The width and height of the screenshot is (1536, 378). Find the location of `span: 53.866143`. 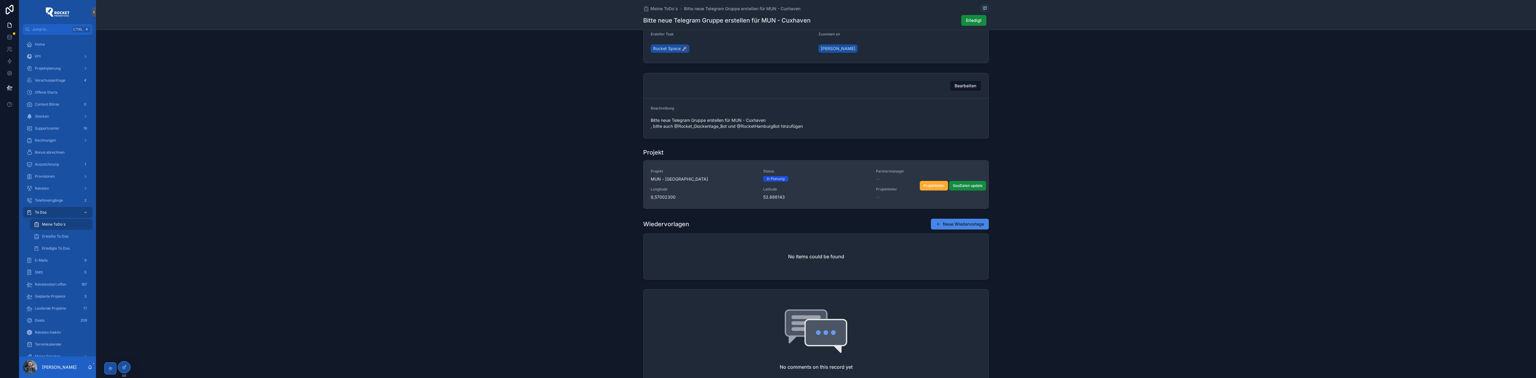

span: 53.866143 is located at coordinates (816, 197).